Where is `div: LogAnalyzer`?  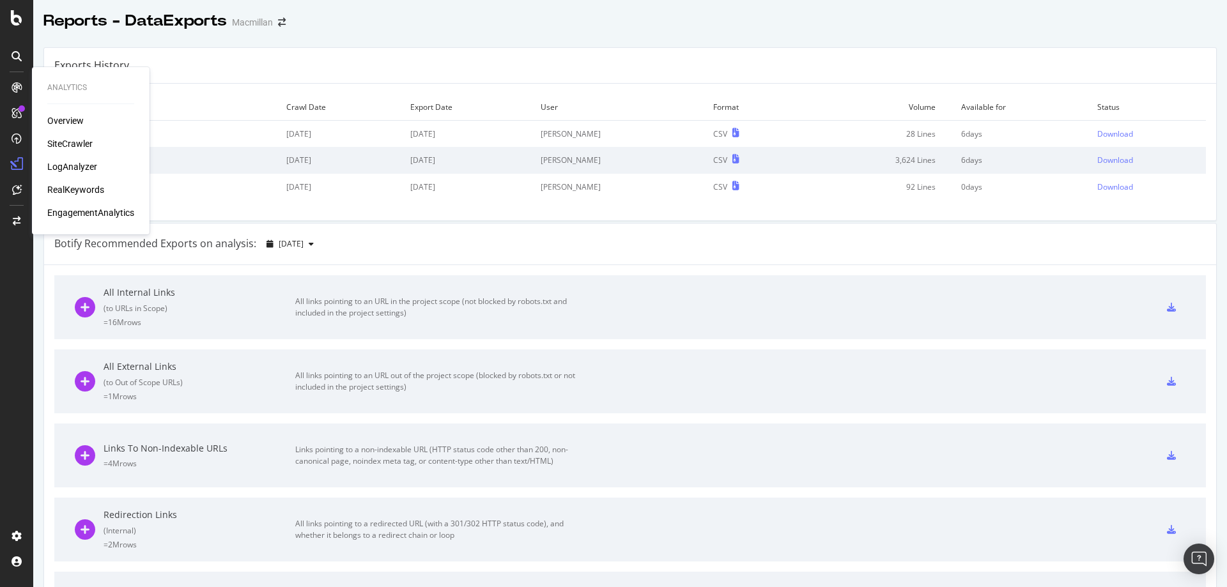 div: LogAnalyzer is located at coordinates (72, 167).